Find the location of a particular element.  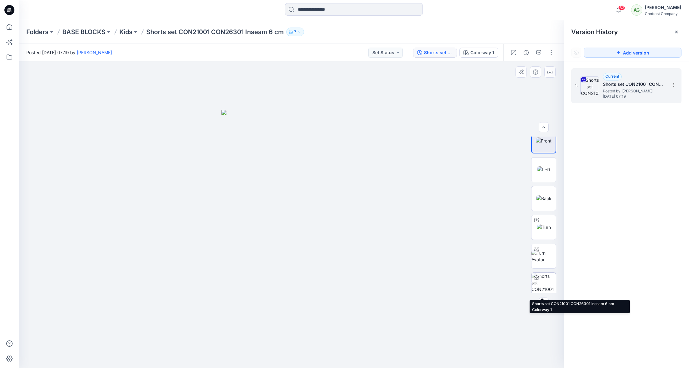

a: Folders is located at coordinates (37, 32).